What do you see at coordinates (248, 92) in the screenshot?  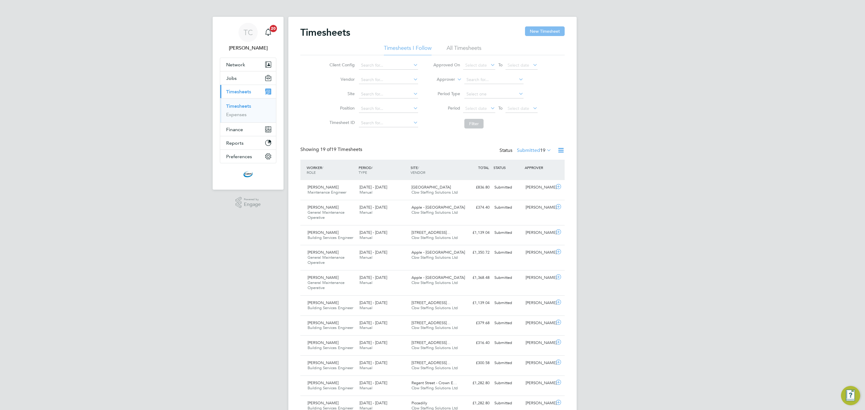 I see `button: Timesheets` at bounding box center [248, 92].